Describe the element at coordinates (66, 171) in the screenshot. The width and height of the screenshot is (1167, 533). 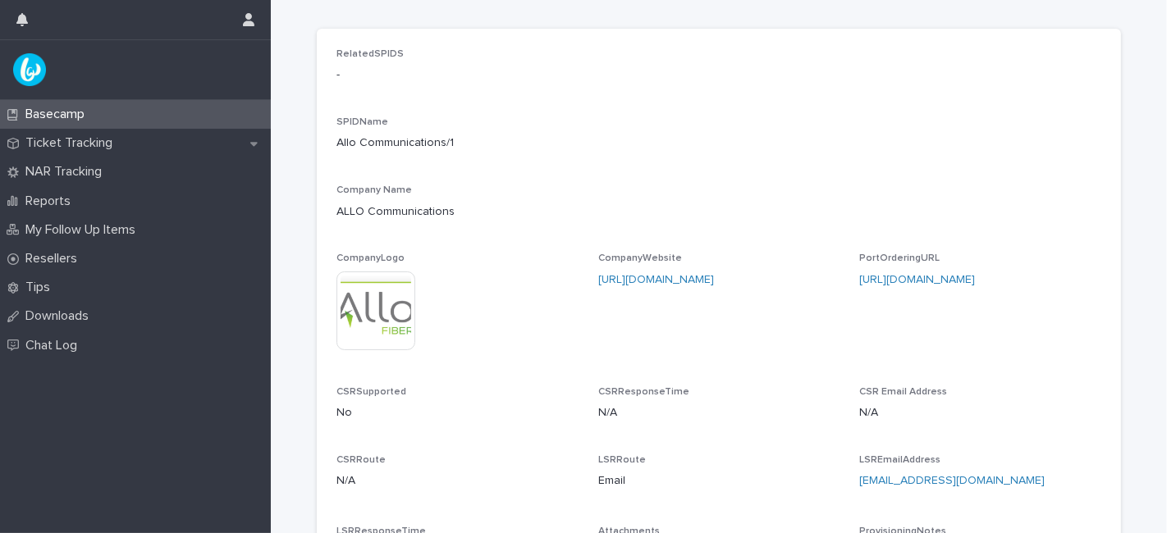
I see `p: NAR Tracking` at that location.